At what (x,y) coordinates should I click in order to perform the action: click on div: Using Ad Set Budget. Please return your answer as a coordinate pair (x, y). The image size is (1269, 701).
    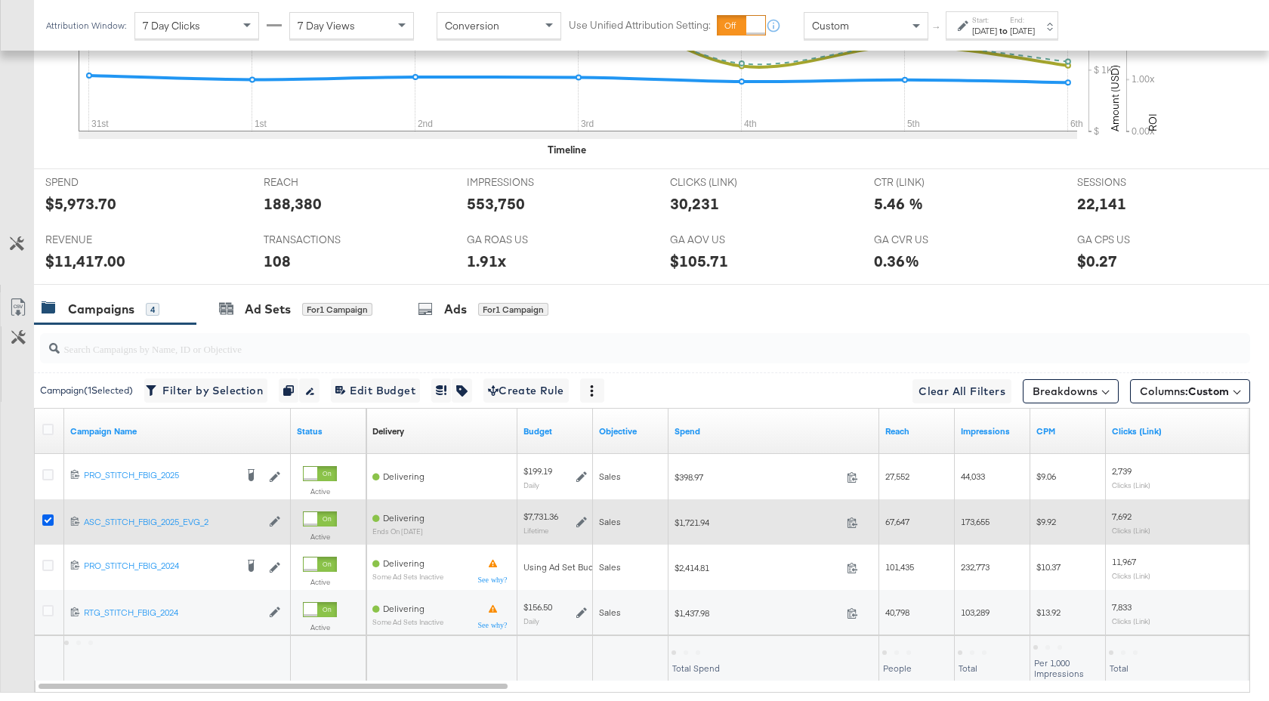
    Looking at the image, I should click on (565, 567).